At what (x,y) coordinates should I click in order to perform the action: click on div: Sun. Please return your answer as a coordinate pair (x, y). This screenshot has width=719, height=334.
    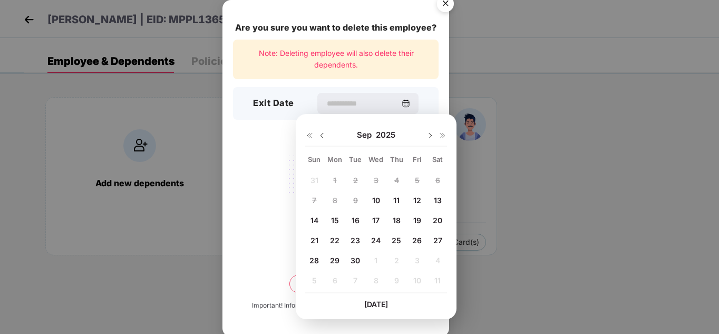
    Looking at the image, I should click on (314, 159).